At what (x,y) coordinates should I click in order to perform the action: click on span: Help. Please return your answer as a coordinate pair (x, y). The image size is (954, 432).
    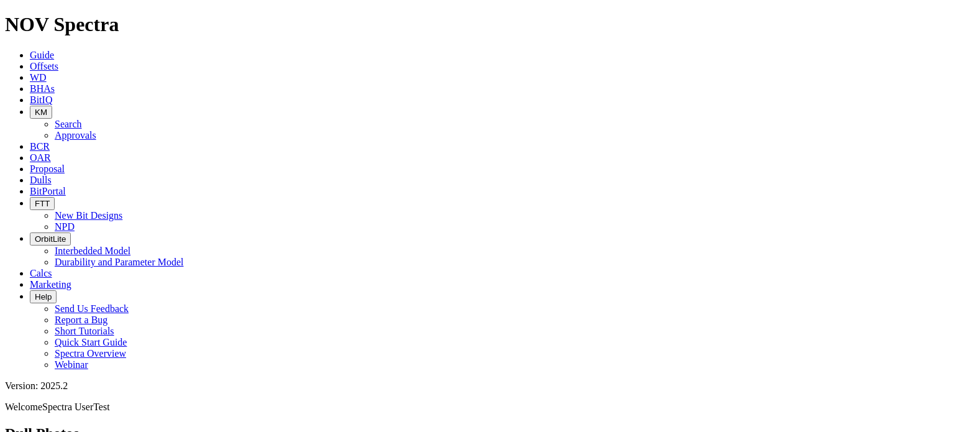
    Looking at the image, I should click on (43, 296).